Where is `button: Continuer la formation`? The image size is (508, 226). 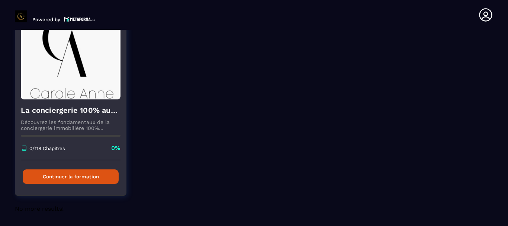 button: Continuer la formation is located at coordinates (71, 176).